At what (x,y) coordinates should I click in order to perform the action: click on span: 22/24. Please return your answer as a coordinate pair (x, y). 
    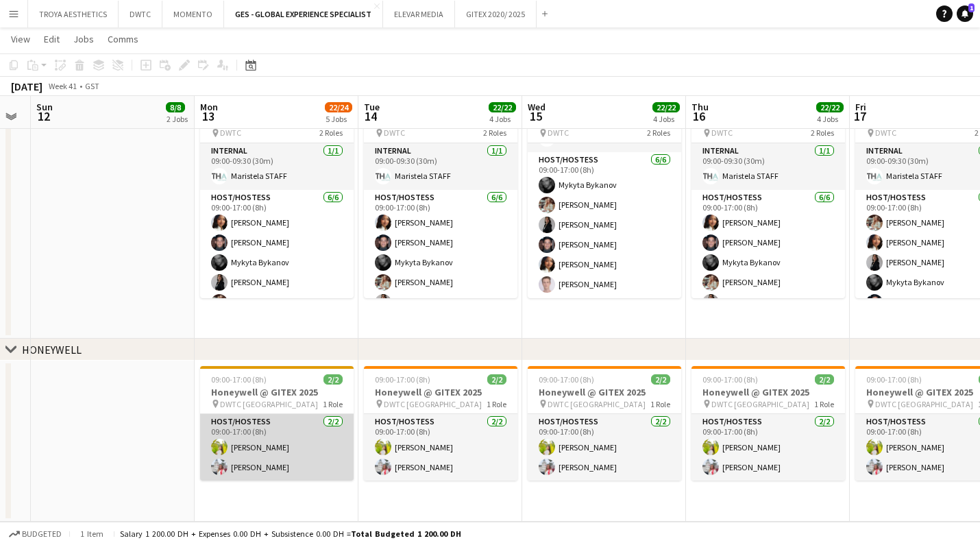
    Looking at the image, I should click on (338, 107).